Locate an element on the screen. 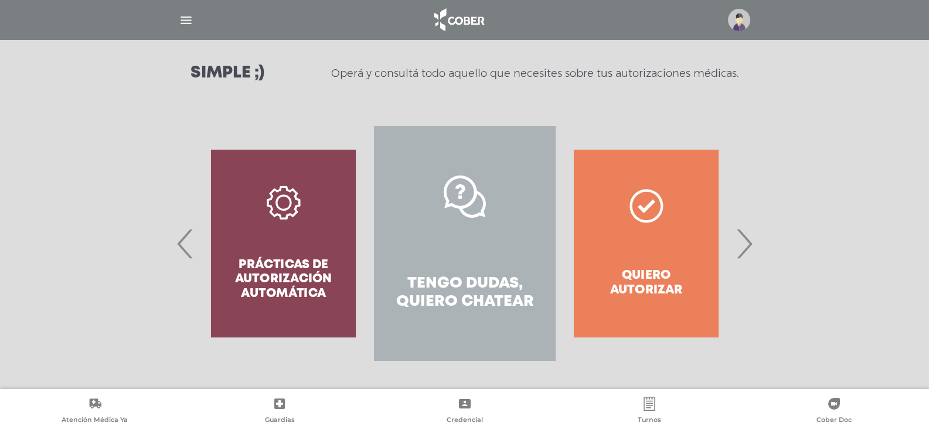  span: Previous is located at coordinates (185, 243).